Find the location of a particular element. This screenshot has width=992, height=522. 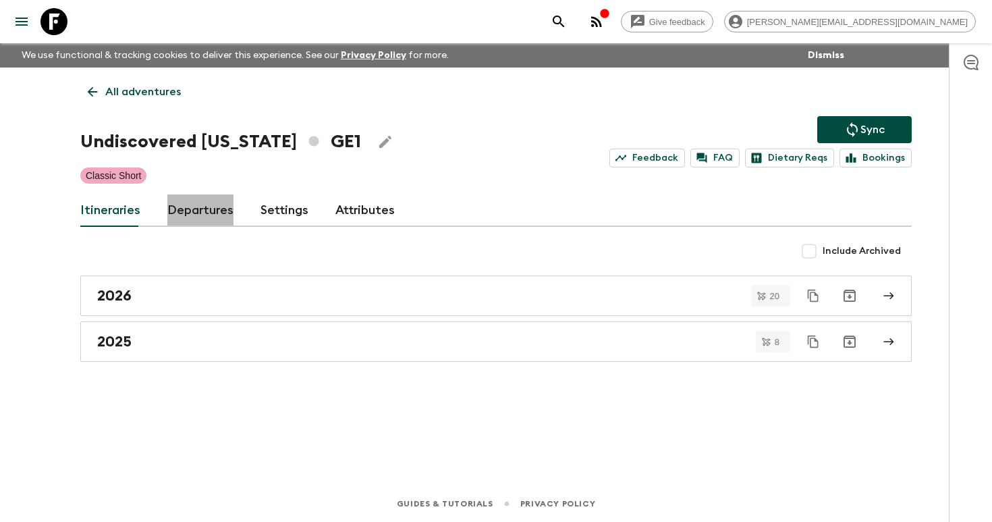

button: search adventures is located at coordinates (559, 22).